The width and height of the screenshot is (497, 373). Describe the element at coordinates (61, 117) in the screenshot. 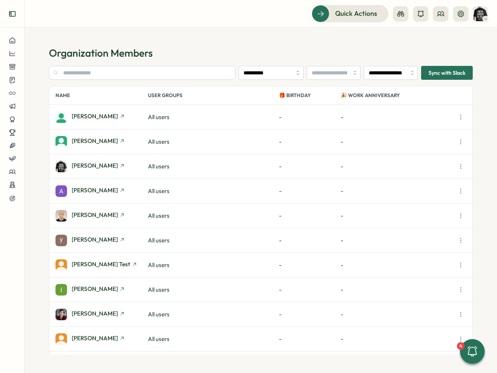

I see `img: Alesia Dzemidovich` at that location.